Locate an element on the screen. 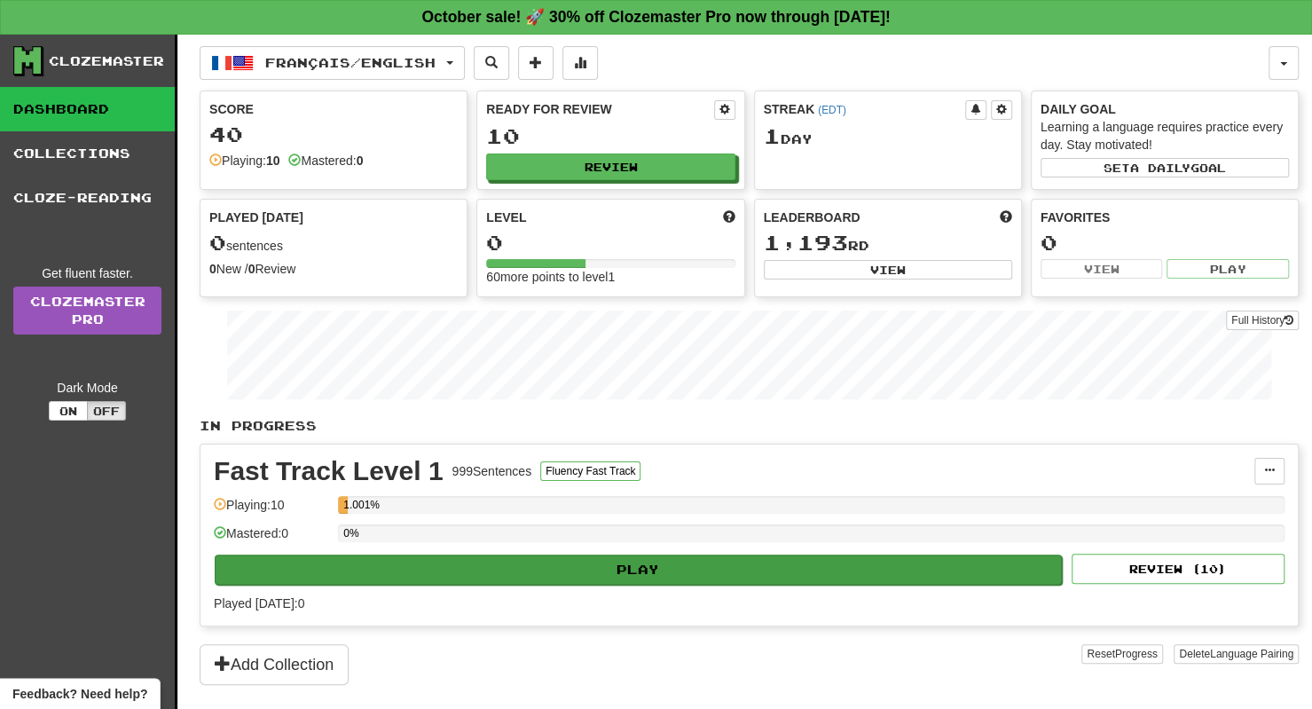 The width and height of the screenshot is (1312, 709). a: (EDT) is located at coordinates (832, 110).